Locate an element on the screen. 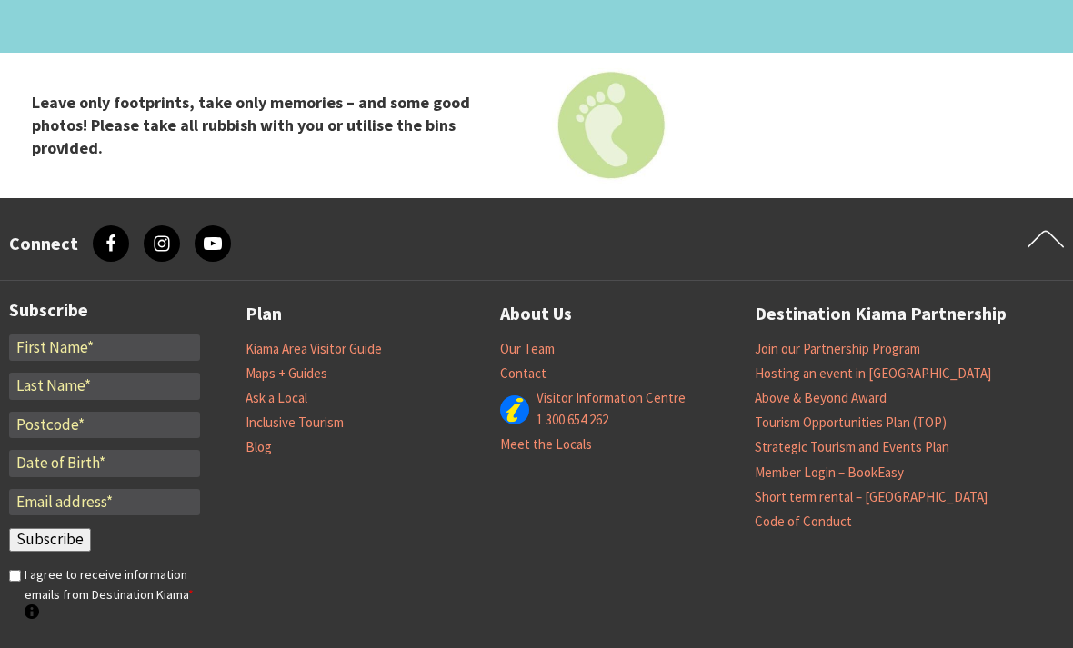 The height and width of the screenshot is (648, 1073). a: Inclusive Tourism is located at coordinates (295, 423).